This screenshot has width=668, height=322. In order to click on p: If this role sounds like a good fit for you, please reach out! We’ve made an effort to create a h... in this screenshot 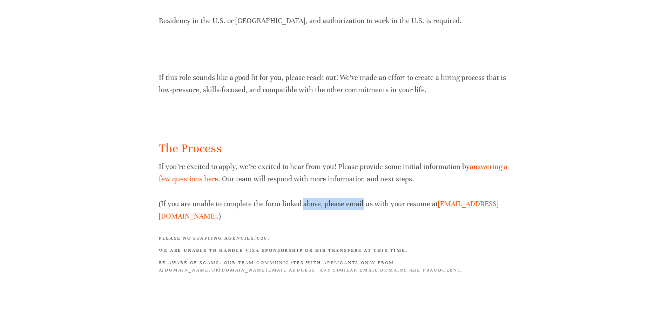, I will do `click(334, 84)`.